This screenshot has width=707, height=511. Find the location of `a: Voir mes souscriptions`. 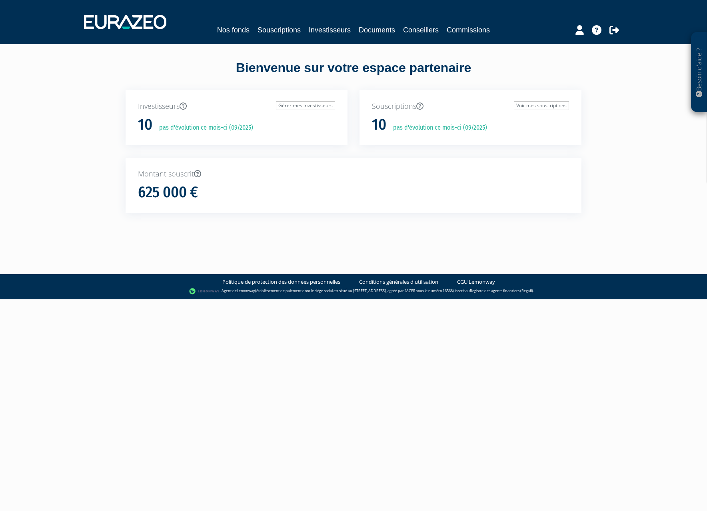

a: Voir mes souscriptions is located at coordinates (541, 106).